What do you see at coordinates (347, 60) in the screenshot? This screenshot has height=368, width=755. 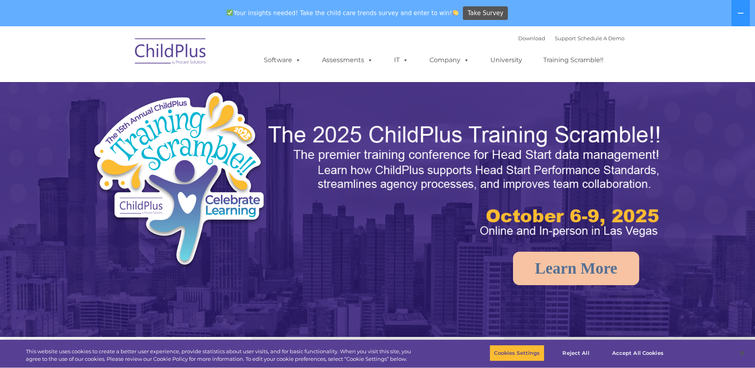 I see `a: Assessments` at bounding box center [347, 60].